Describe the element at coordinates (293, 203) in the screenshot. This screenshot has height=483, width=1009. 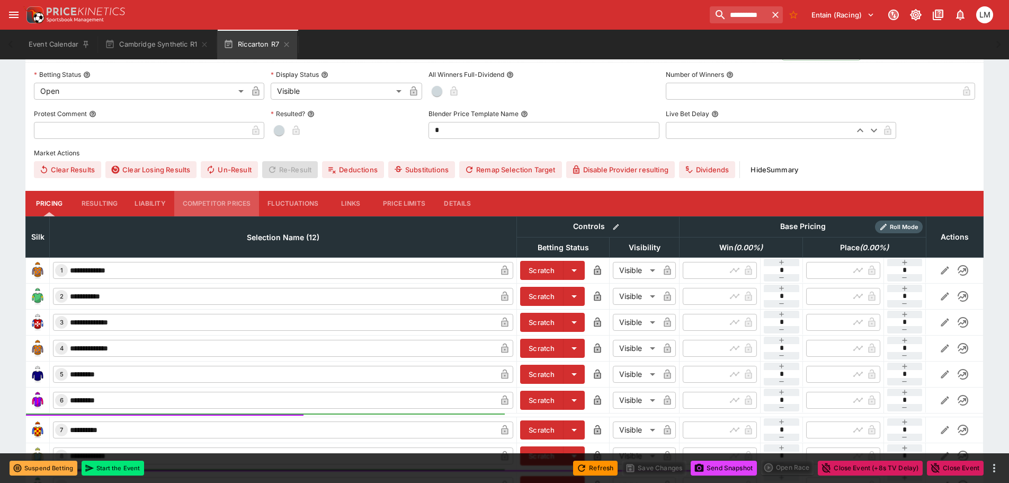
I see `button: Fluctuations` at that location.